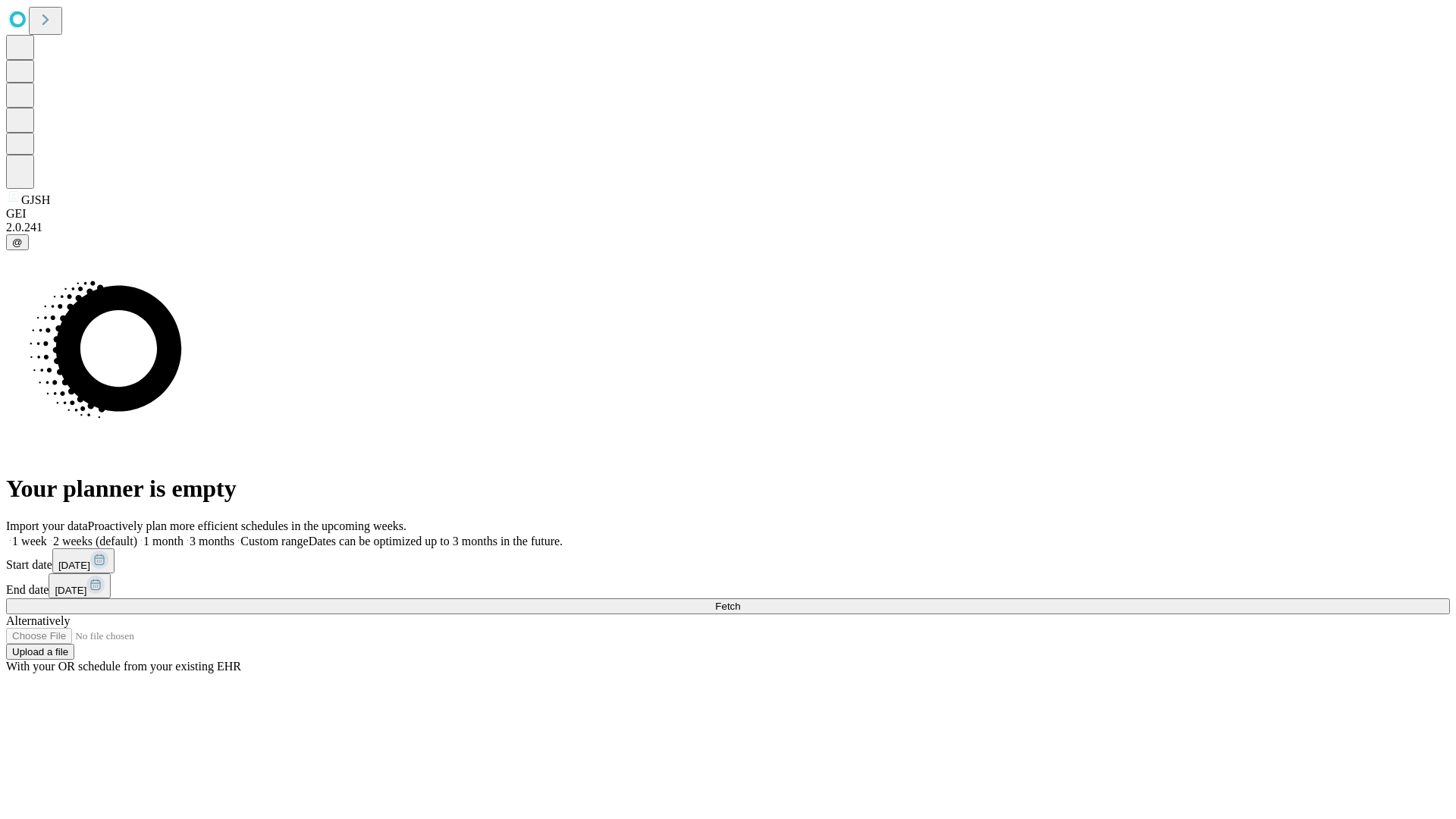 Image resolution: width=1456 pixels, height=819 pixels. I want to click on button: Upload a file, so click(40, 652).